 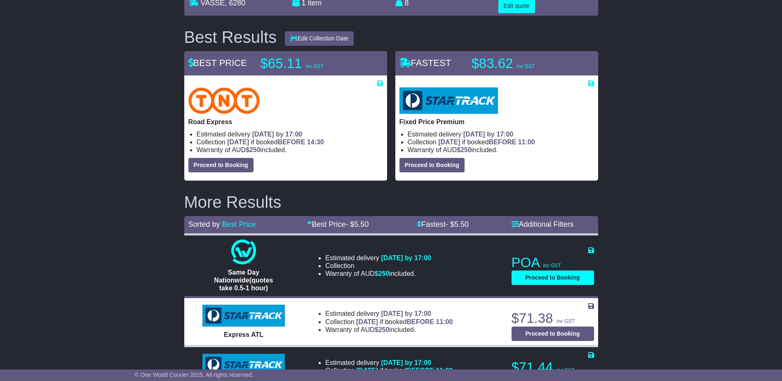 What do you see at coordinates (218, 63) in the screenshot?
I see `span: BEST PRICE` at bounding box center [218, 63].